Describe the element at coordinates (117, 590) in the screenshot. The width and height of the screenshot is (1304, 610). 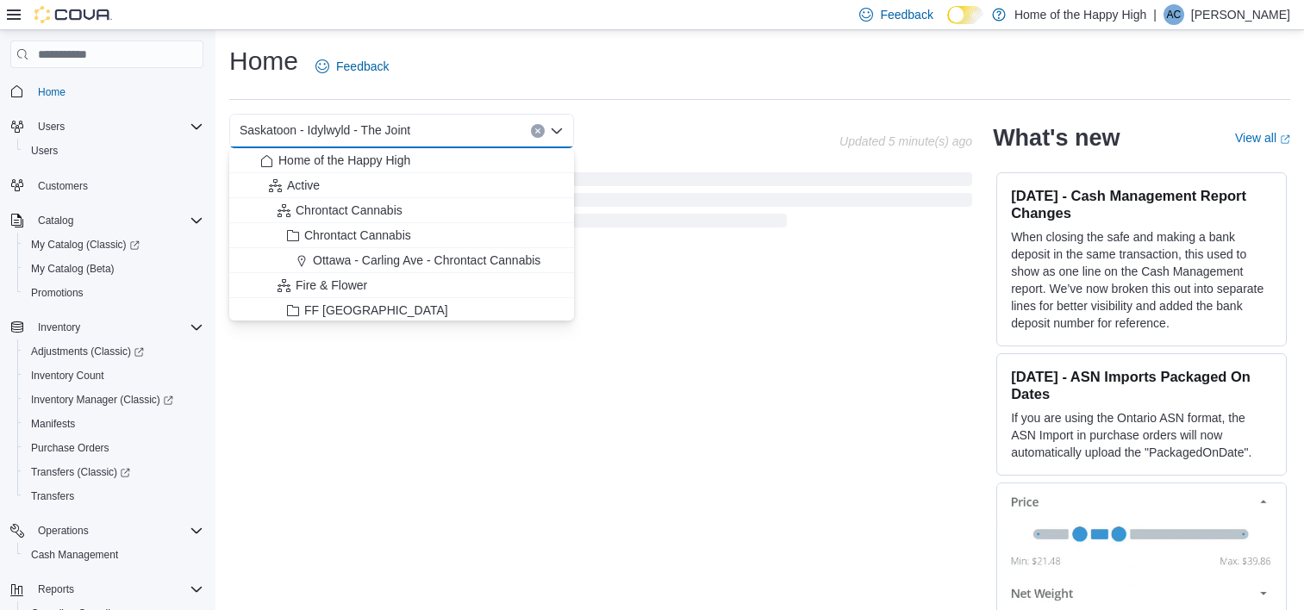
I see `span: Reports` at that location.